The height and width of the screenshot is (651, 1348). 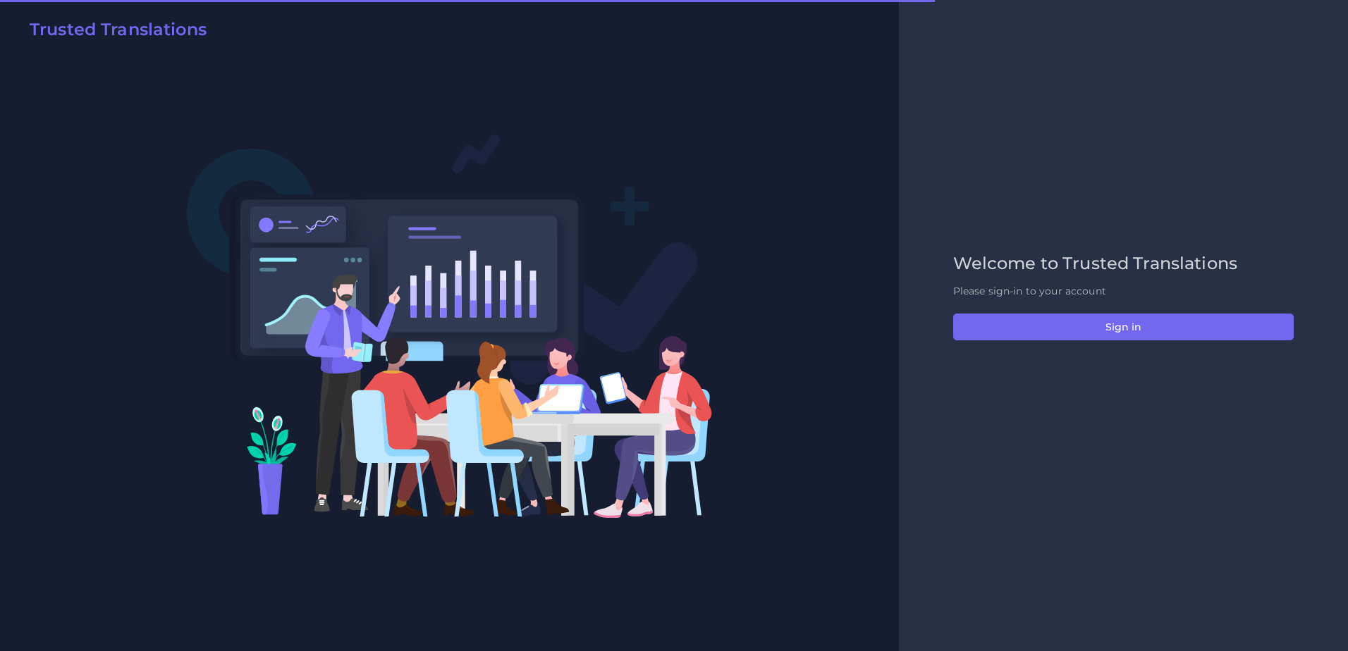 I want to click on a: Sign in, so click(x=1123, y=327).